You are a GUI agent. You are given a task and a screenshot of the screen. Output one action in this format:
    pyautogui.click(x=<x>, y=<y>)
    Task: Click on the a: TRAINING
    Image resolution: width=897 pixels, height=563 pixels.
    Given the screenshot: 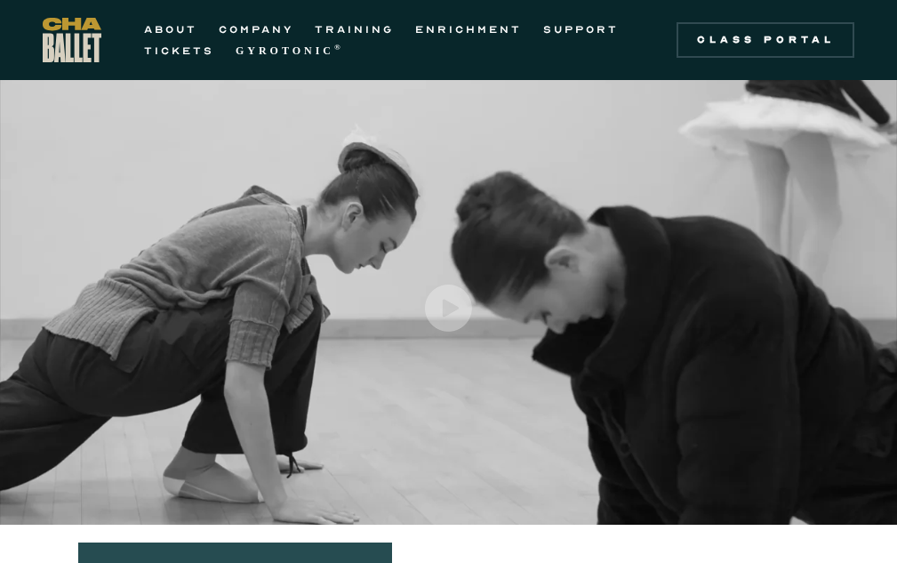 What is the action you would take?
    pyautogui.click(x=354, y=29)
    